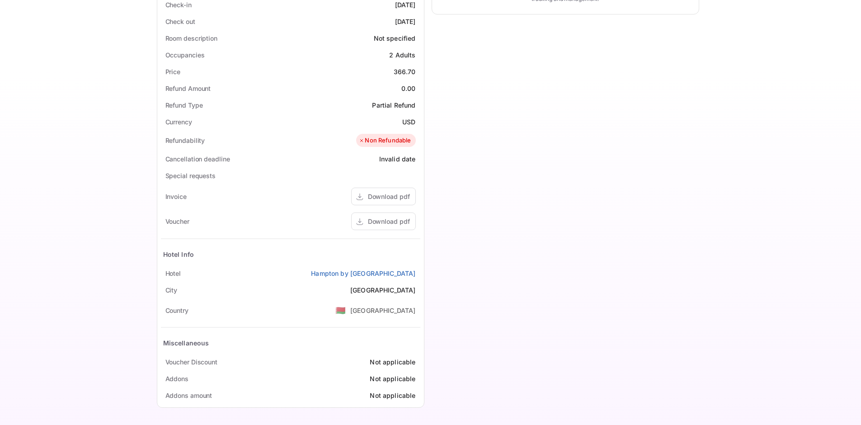 This screenshot has width=861, height=425. I want to click on div: City, so click(171, 290).